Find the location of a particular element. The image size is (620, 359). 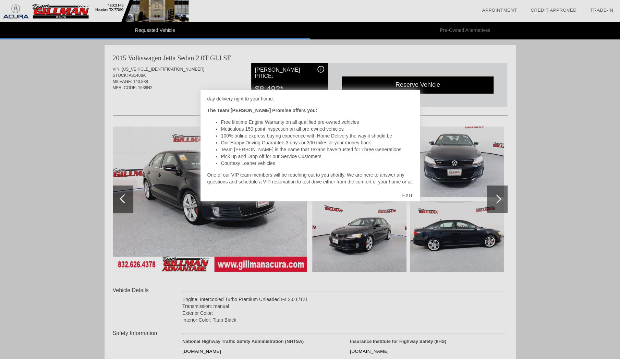

a: Trade-In is located at coordinates (601, 10).